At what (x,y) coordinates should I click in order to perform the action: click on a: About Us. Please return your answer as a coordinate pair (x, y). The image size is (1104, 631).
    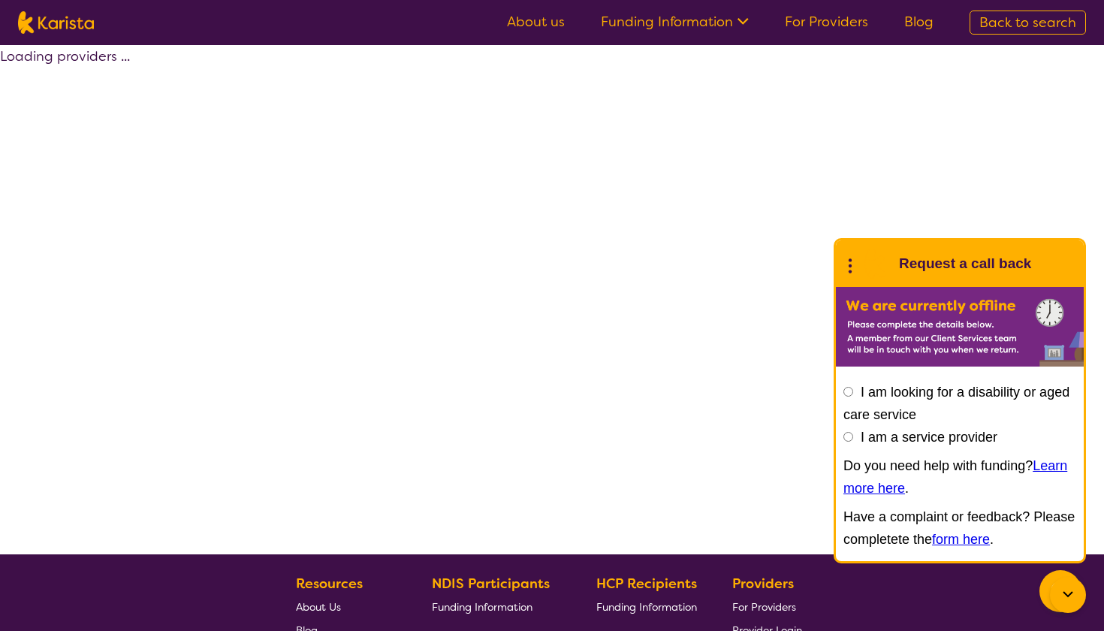
    Looking at the image, I should click on (346, 606).